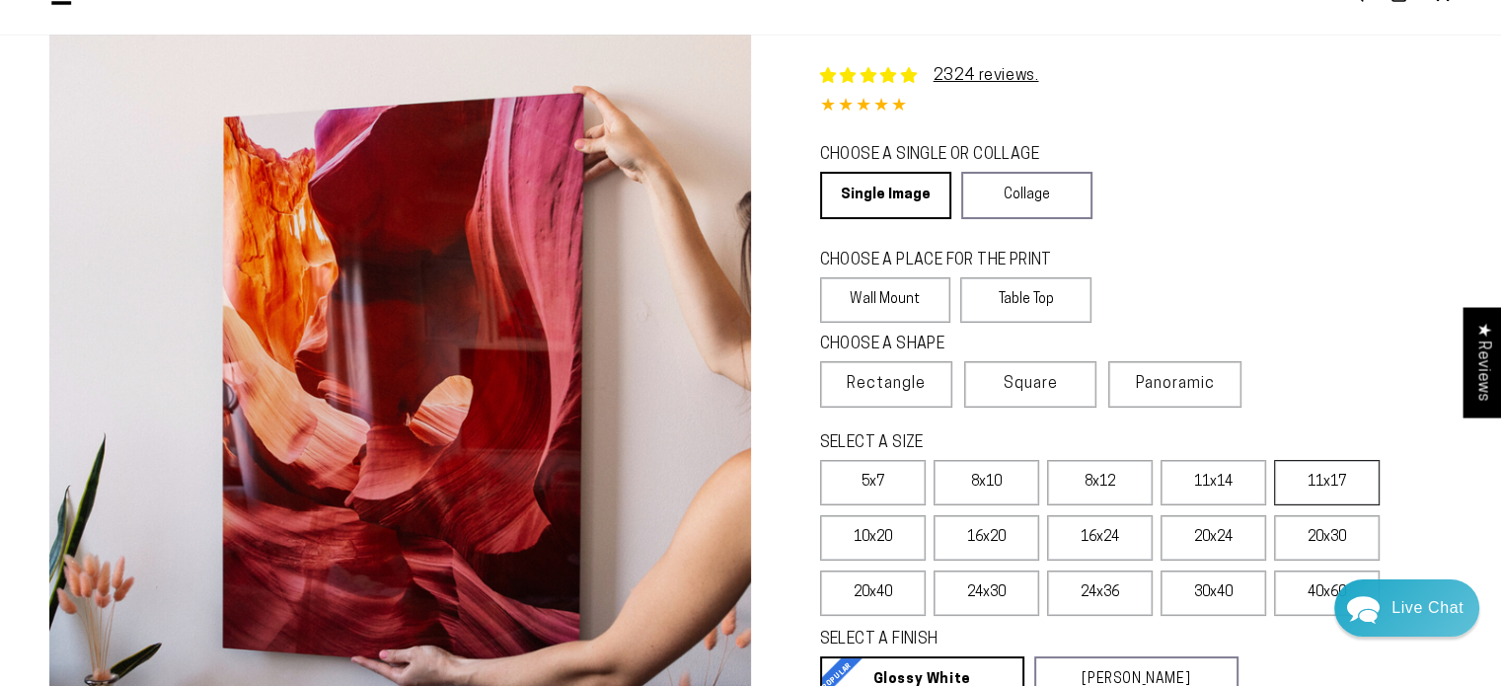 This screenshot has width=1501, height=686. Describe the element at coordinates (947, 155) in the screenshot. I see `legend: CHOOSE A SINGLE OR COLLAGE` at that location.